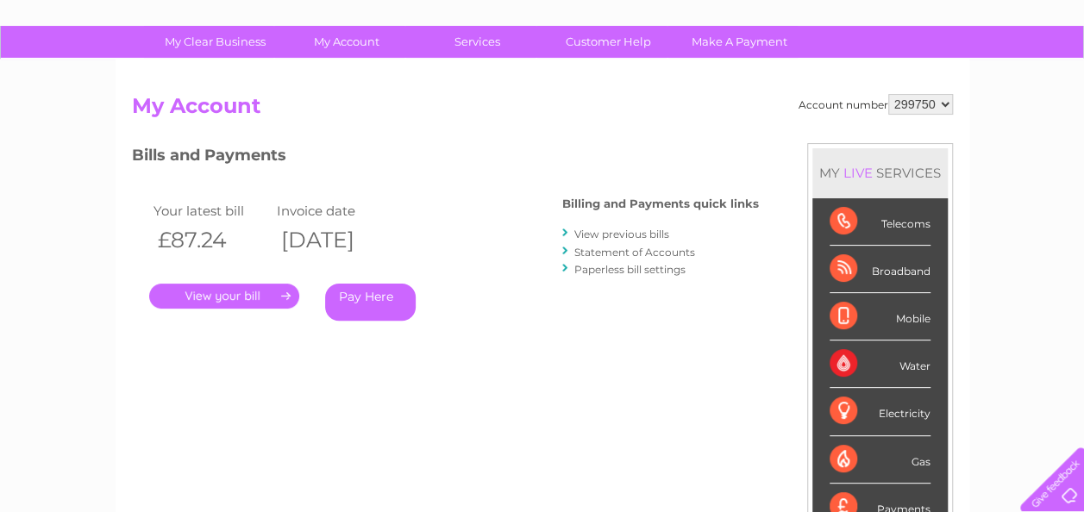 The width and height of the screenshot is (1084, 512). I want to click on h3: Bills and Payments, so click(445, 158).